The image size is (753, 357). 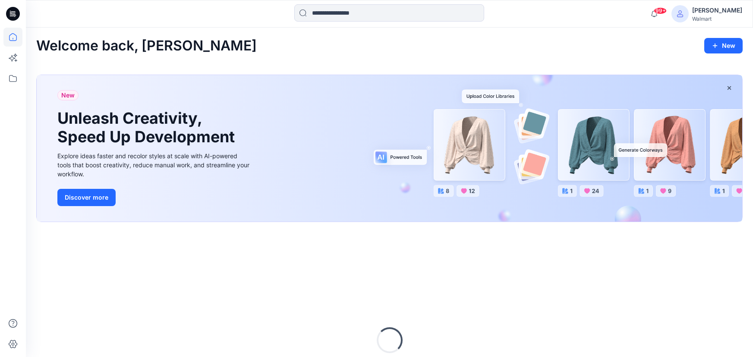 I want to click on div: Walmart, so click(x=717, y=19).